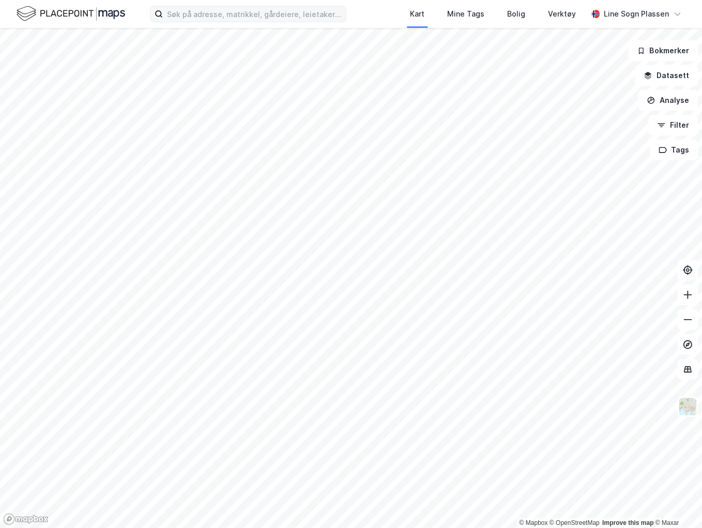  I want to click on img: logo.f888ab2527a4732fd821a326f86c7f29.svg, so click(71, 13).